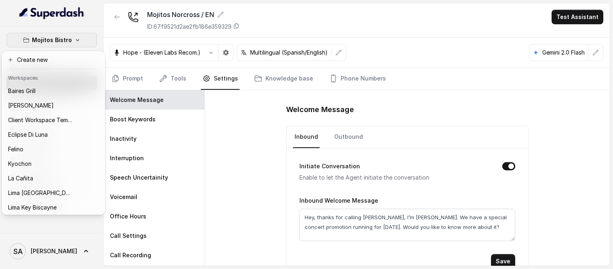 The height and width of the screenshot is (269, 613). I want to click on p: Client Workspace Template, so click(40, 120).